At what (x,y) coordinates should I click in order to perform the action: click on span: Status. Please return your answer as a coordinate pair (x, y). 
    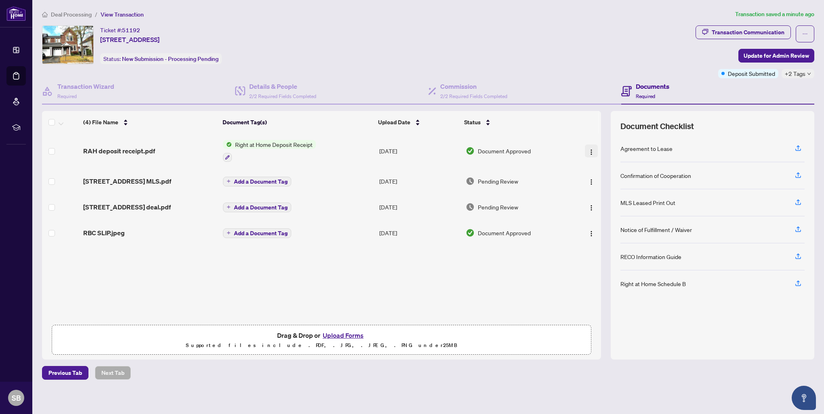
    Looking at the image, I should click on (472, 122).